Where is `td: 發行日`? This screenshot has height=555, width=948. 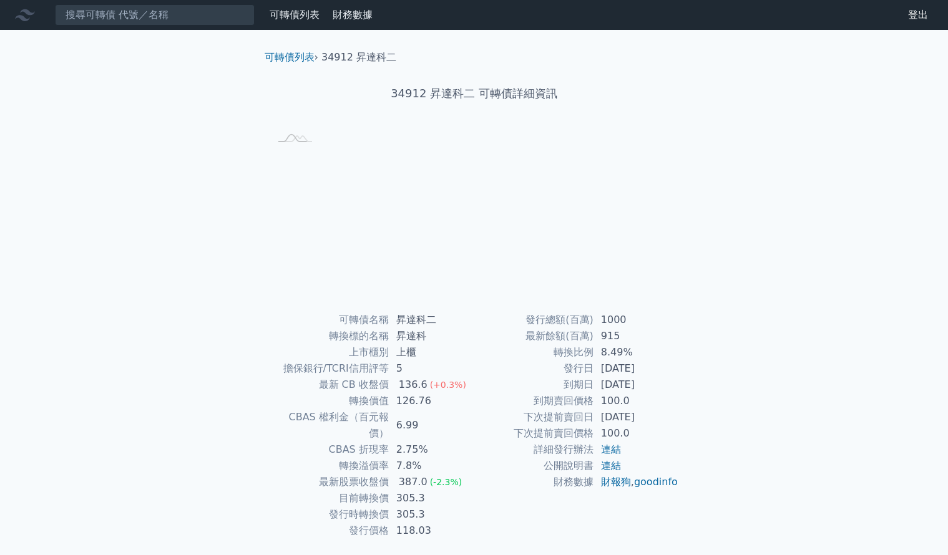 td: 發行日 is located at coordinates (533, 369).